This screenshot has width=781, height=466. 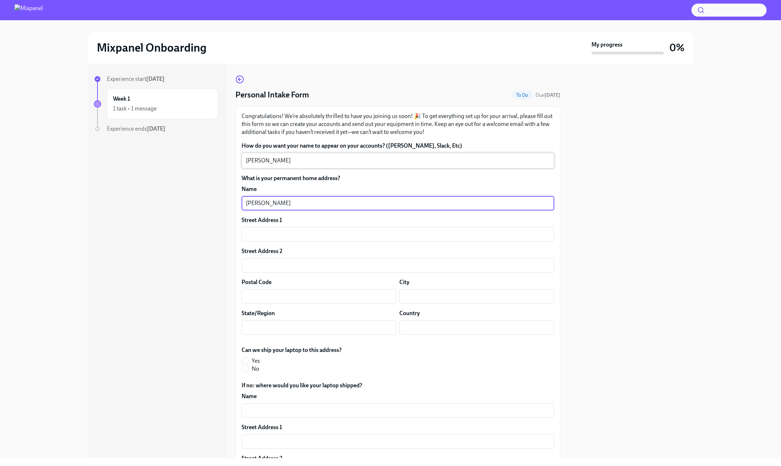 What do you see at coordinates (156, 104) in the screenshot?
I see `a: Week 11 task • 1 message` at bounding box center [156, 104].